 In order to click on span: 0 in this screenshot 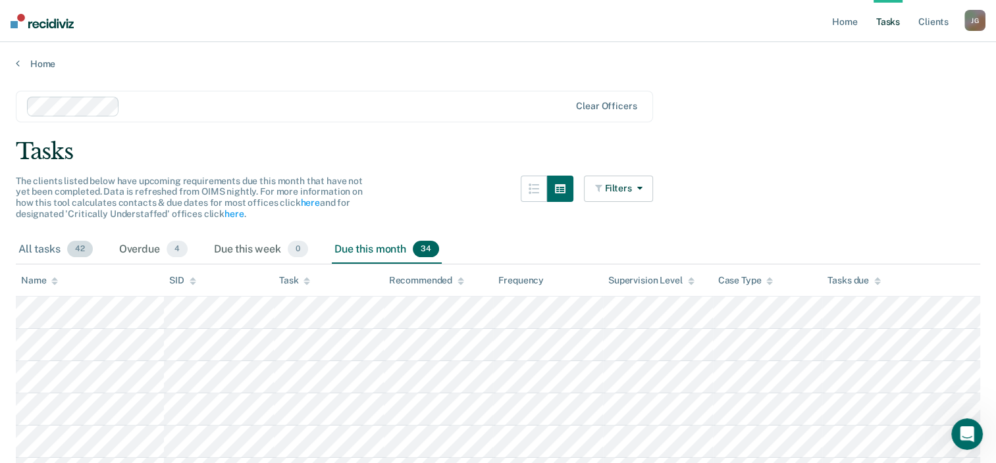, I will do `click(298, 250)`.